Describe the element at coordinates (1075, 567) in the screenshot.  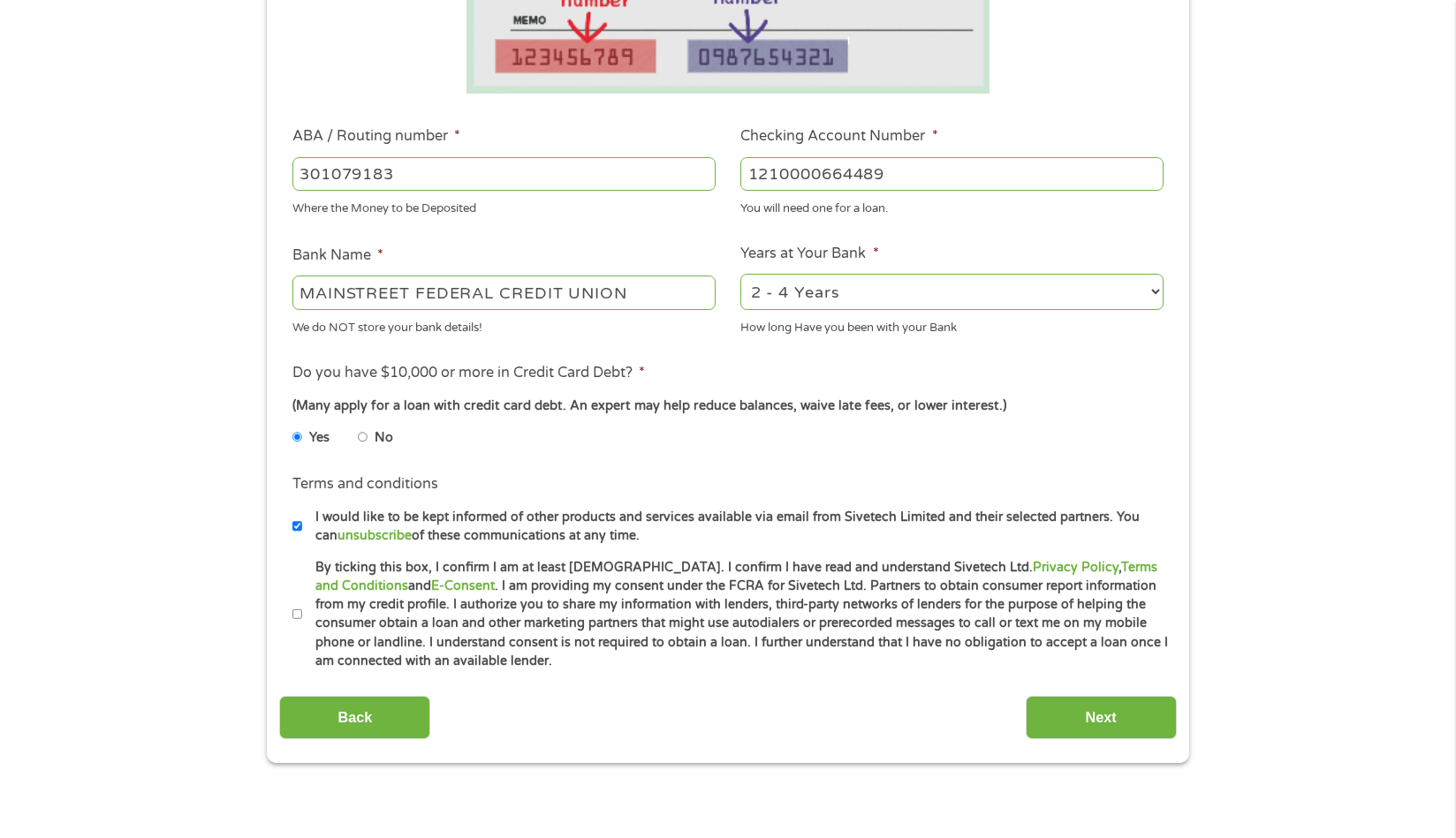
I see `a: Privacy Policy` at that location.